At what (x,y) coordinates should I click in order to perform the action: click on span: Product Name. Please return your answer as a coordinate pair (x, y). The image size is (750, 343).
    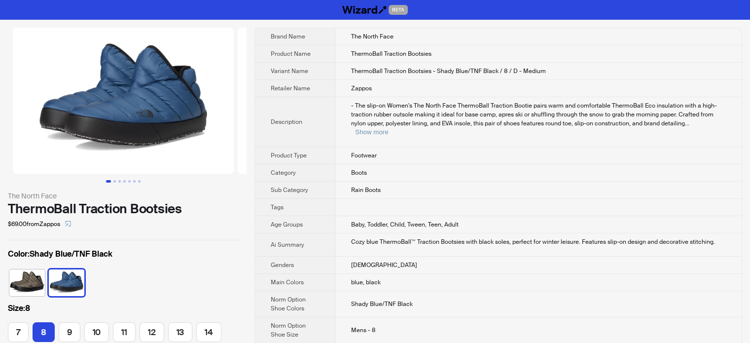
    Looking at the image, I should click on (291, 54).